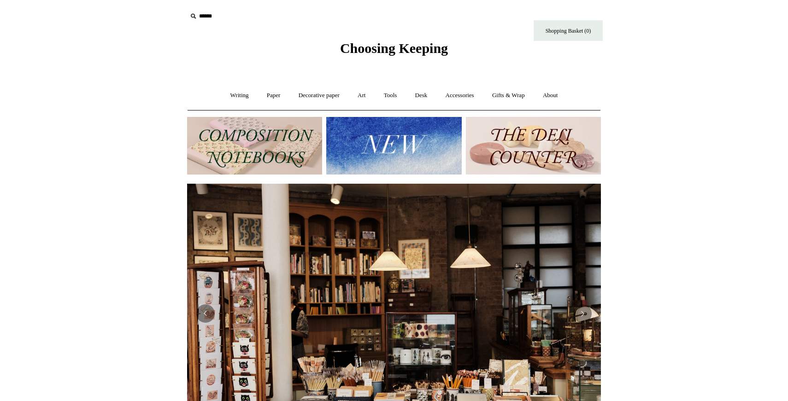  What do you see at coordinates (582, 314) in the screenshot?
I see `button: Next` at bounding box center [582, 314].